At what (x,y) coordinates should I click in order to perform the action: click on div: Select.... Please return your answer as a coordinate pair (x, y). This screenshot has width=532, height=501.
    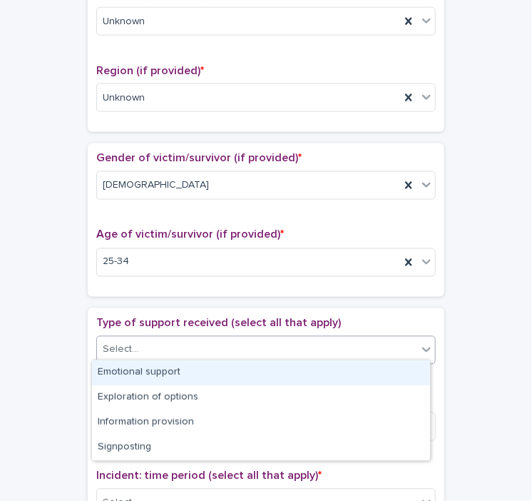
    Looking at the image, I should click on (121, 349).